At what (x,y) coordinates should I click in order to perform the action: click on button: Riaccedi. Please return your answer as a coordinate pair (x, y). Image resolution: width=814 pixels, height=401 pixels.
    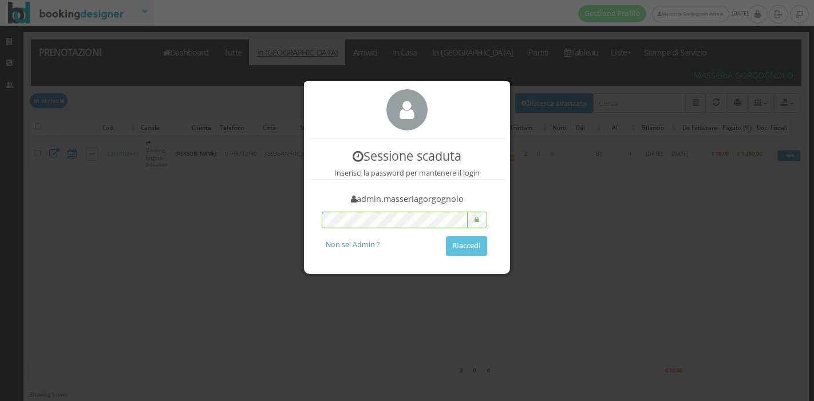
    Looking at the image, I should click on (466, 246).